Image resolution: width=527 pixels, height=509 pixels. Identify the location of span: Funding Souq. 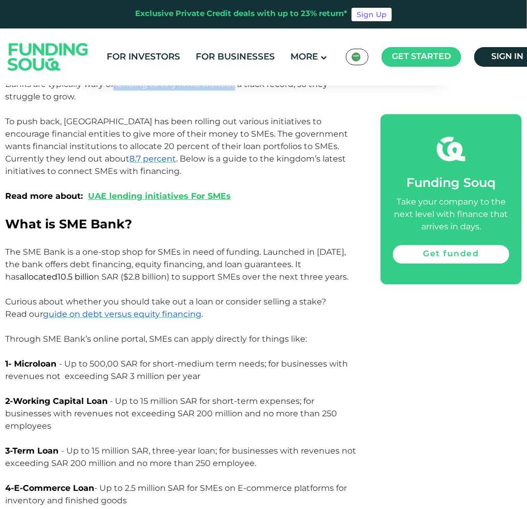
(451, 183).